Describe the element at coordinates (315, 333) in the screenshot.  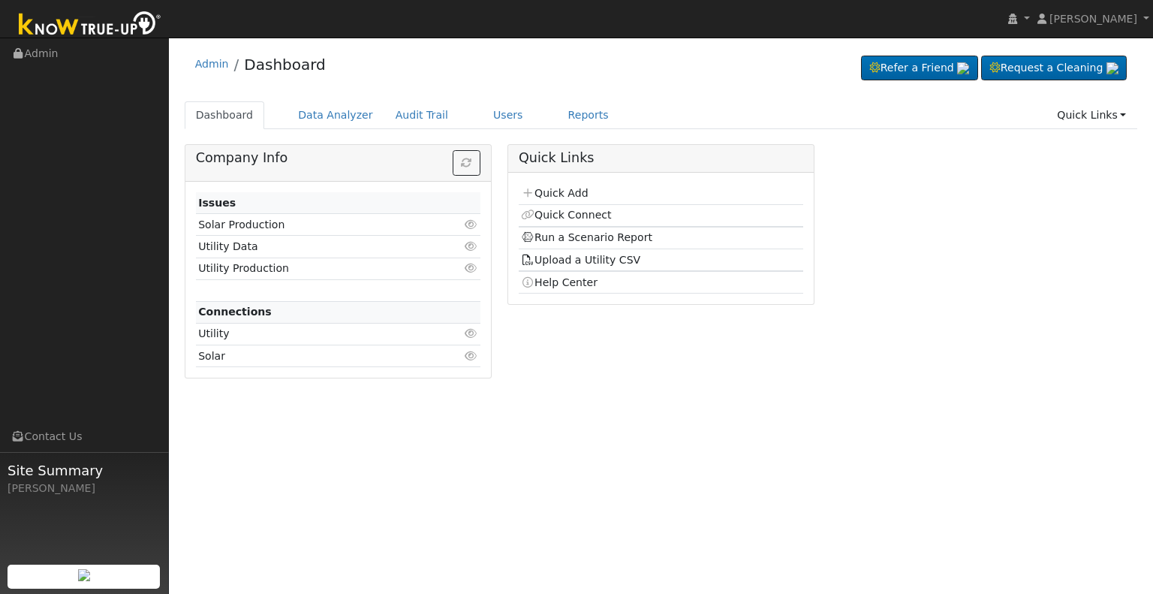
I see `td: Utility` at that location.